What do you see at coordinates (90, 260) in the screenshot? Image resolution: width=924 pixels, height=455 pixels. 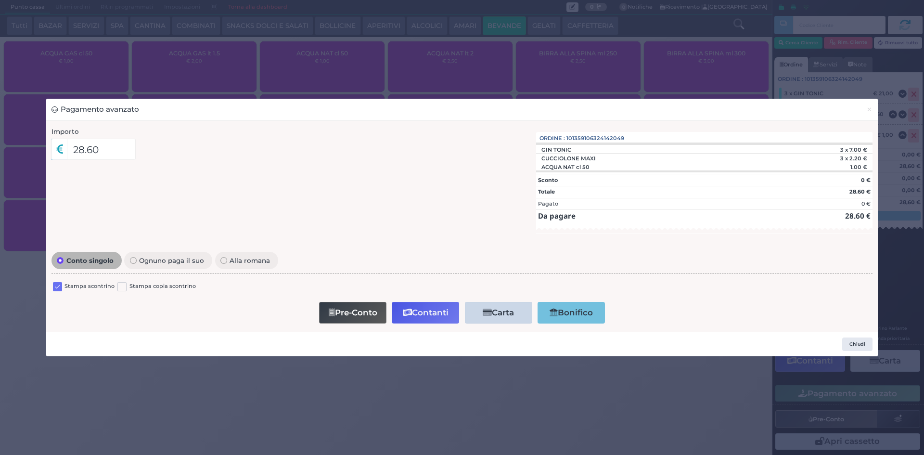 I see `span: Conto singolo` at bounding box center [90, 260].